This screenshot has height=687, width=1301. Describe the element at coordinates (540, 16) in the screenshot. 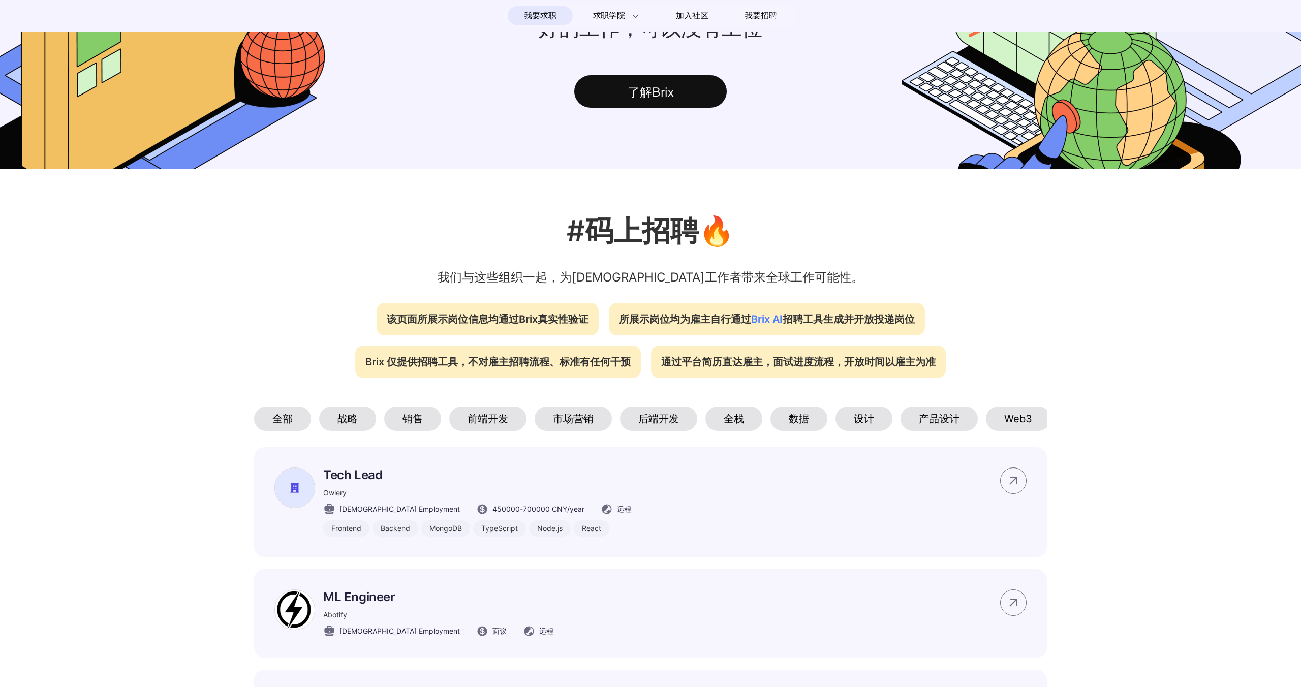

I see `span: 我要求职` at that location.